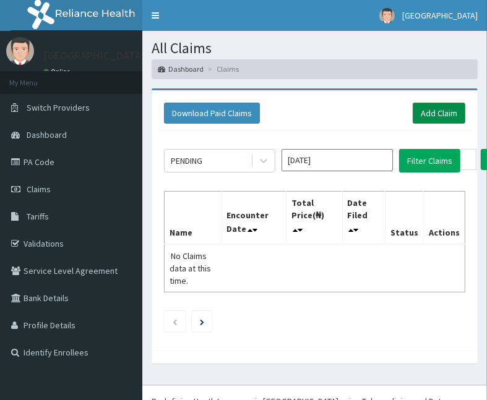  What do you see at coordinates (404, 218) in the screenshot?
I see `th: Status` at bounding box center [404, 218].